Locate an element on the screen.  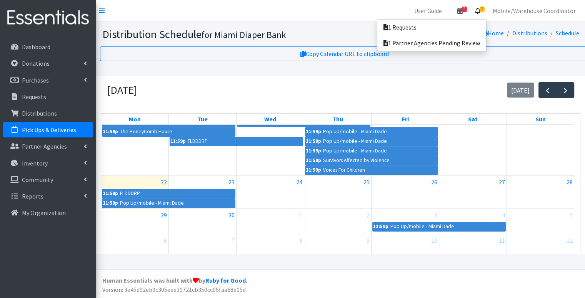
div: Voices For Children is located at coordinates (344, 170).